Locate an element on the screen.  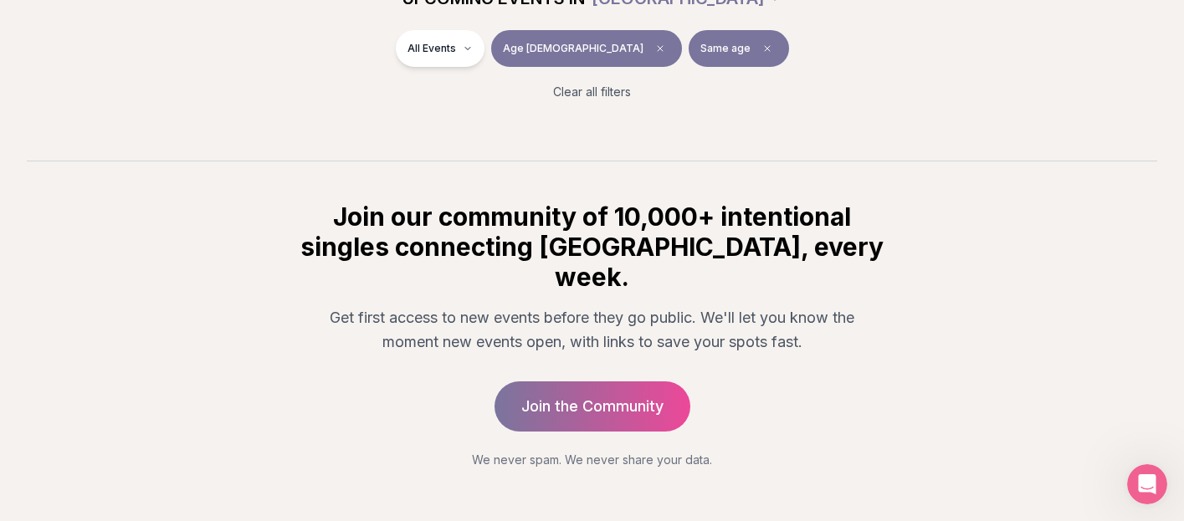
span: Clear preference is located at coordinates (768, 49).